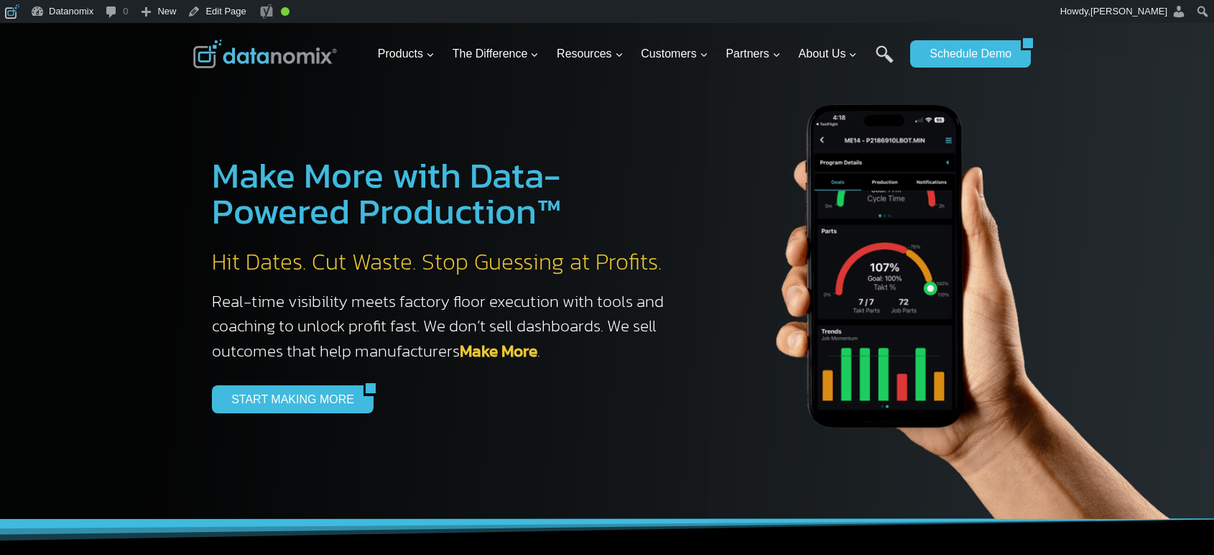 This screenshot has width=1214, height=555. Describe the element at coordinates (285, 11) in the screenshot. I see `div: Good` at that location.